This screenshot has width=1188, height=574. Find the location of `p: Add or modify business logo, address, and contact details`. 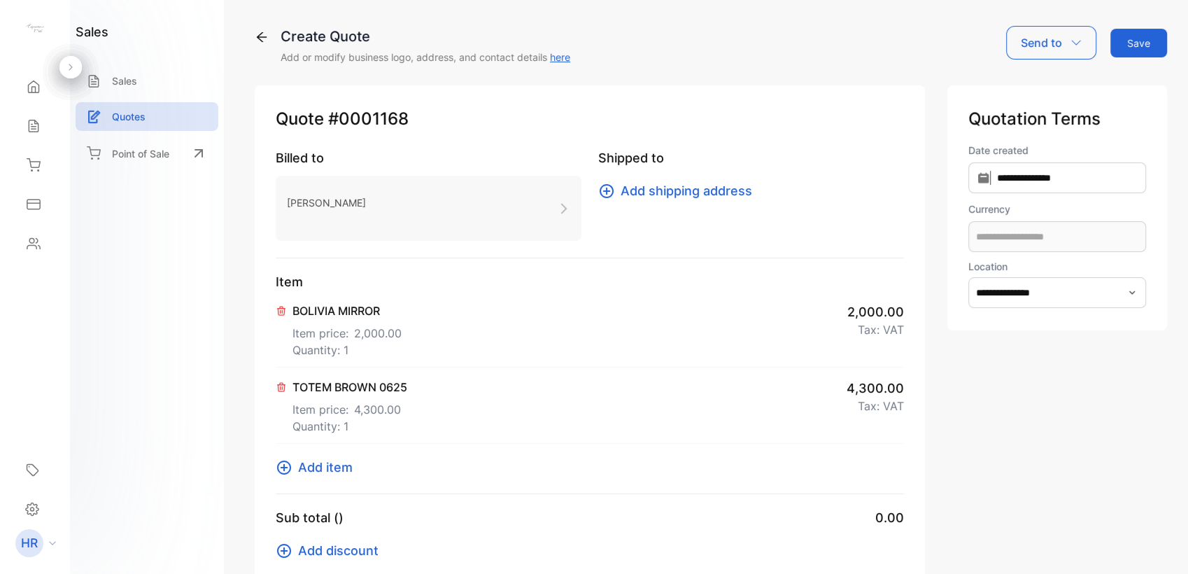

p: Add or modify business logo, address, and contact details is located at coordinates (425, 57).